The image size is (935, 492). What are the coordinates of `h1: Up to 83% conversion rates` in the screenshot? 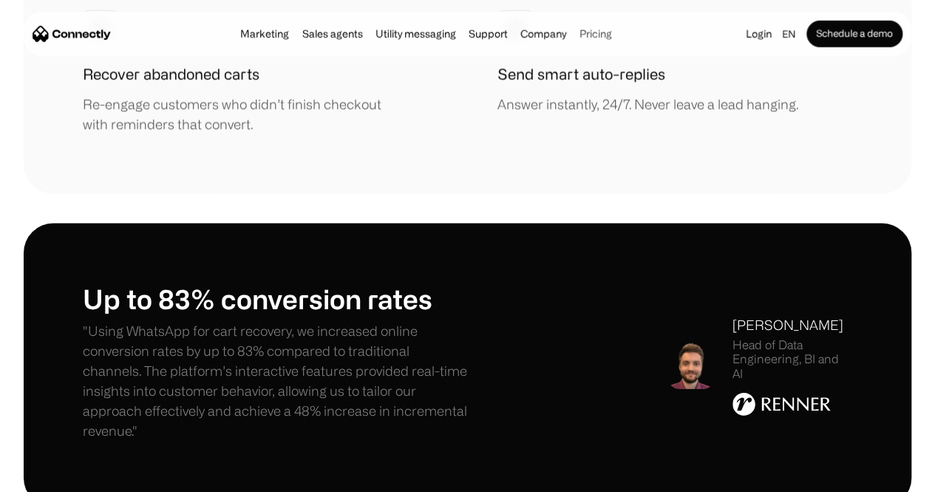 It's located at (275, 298).